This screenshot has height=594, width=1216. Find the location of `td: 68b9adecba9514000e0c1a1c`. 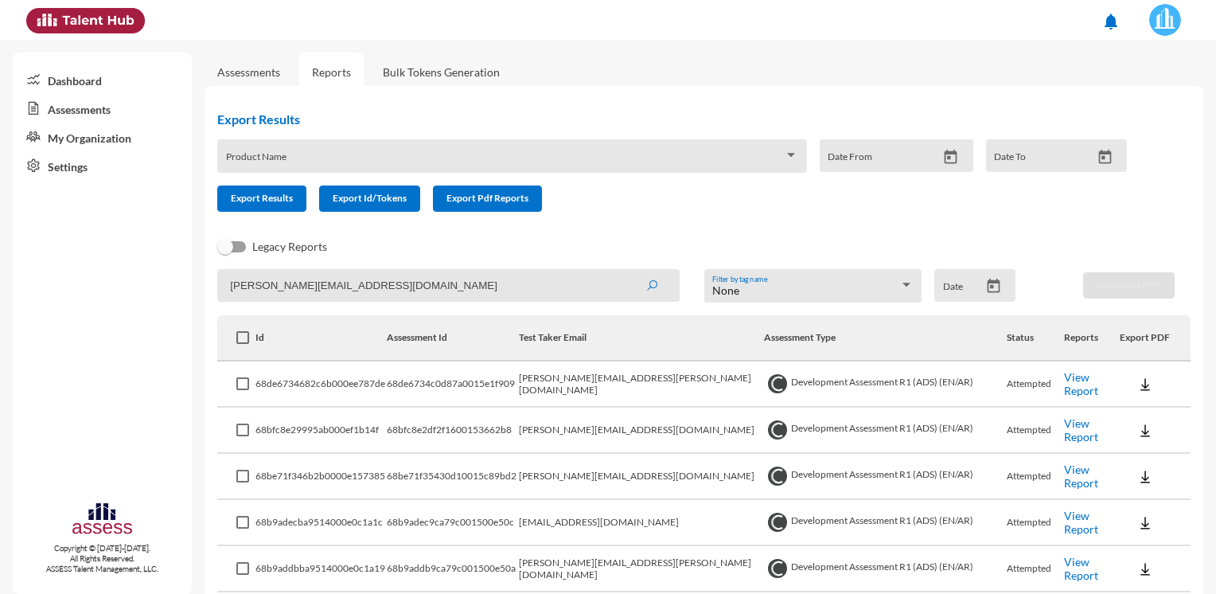

td: 68b9adecba9514000e0c1a1c is located at coordinates (321, 523).